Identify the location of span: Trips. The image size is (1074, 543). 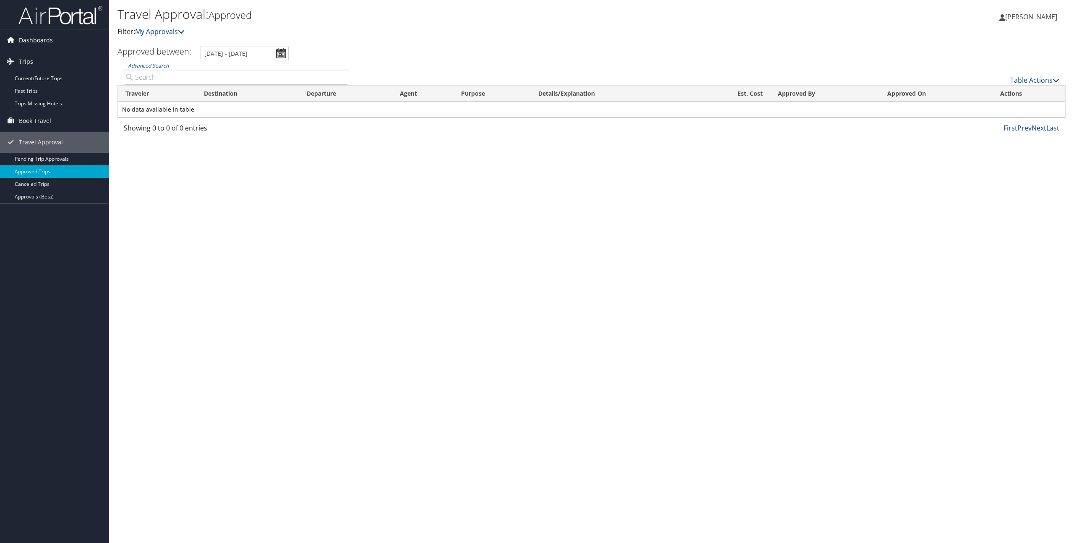
(26, 62).